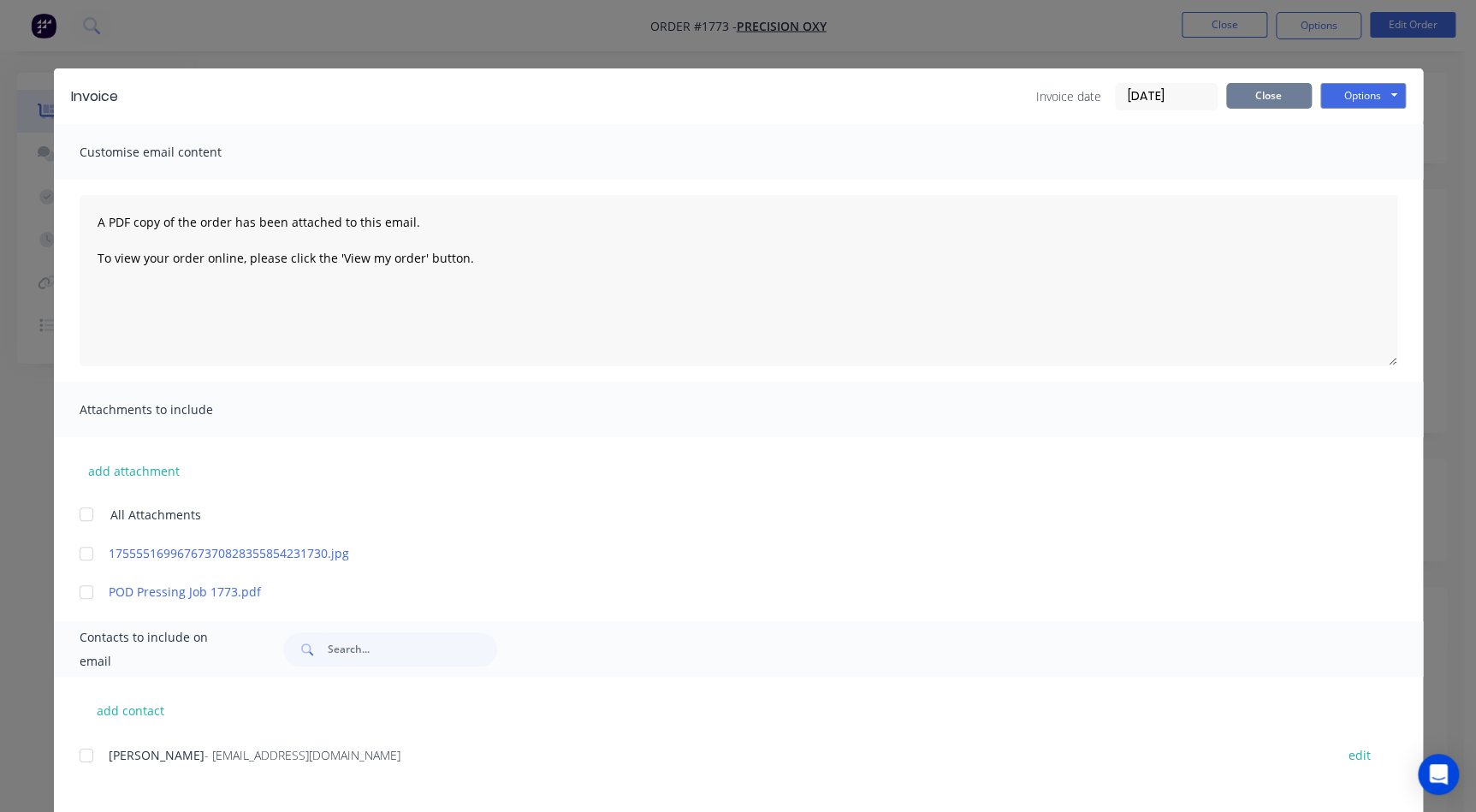 The height and width of the screenshot is (812, 1476). What do you see at coordinates (160, 649) in the screenshot?
I see `span: Contacts to include on email` at bounding box center [160, 649].